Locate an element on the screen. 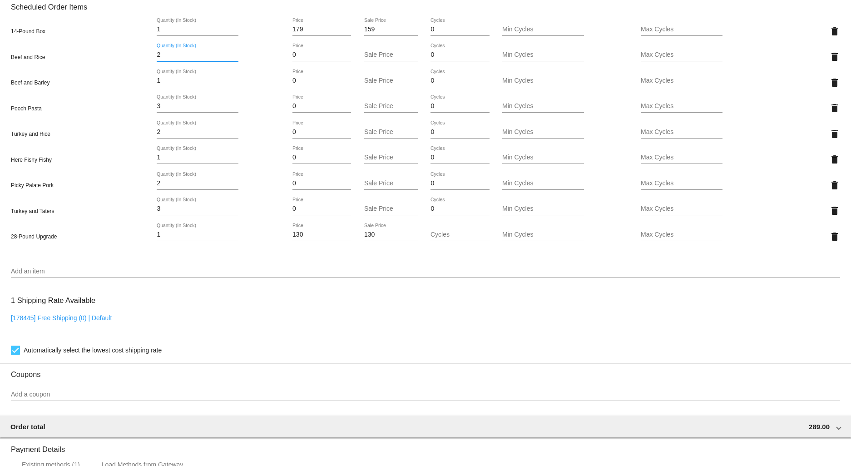 This screenshot has height=466, width=851. h3: Payment Details is located at coordinates (425, 446).